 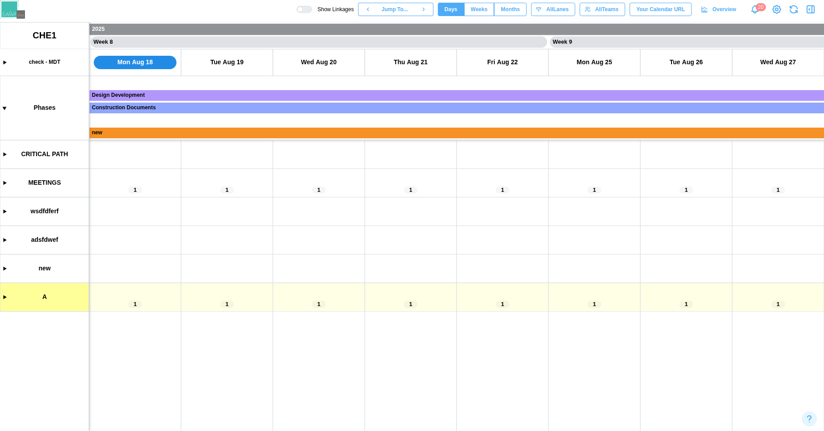 I want to click on a: Overview, so click(x=719, y=9).